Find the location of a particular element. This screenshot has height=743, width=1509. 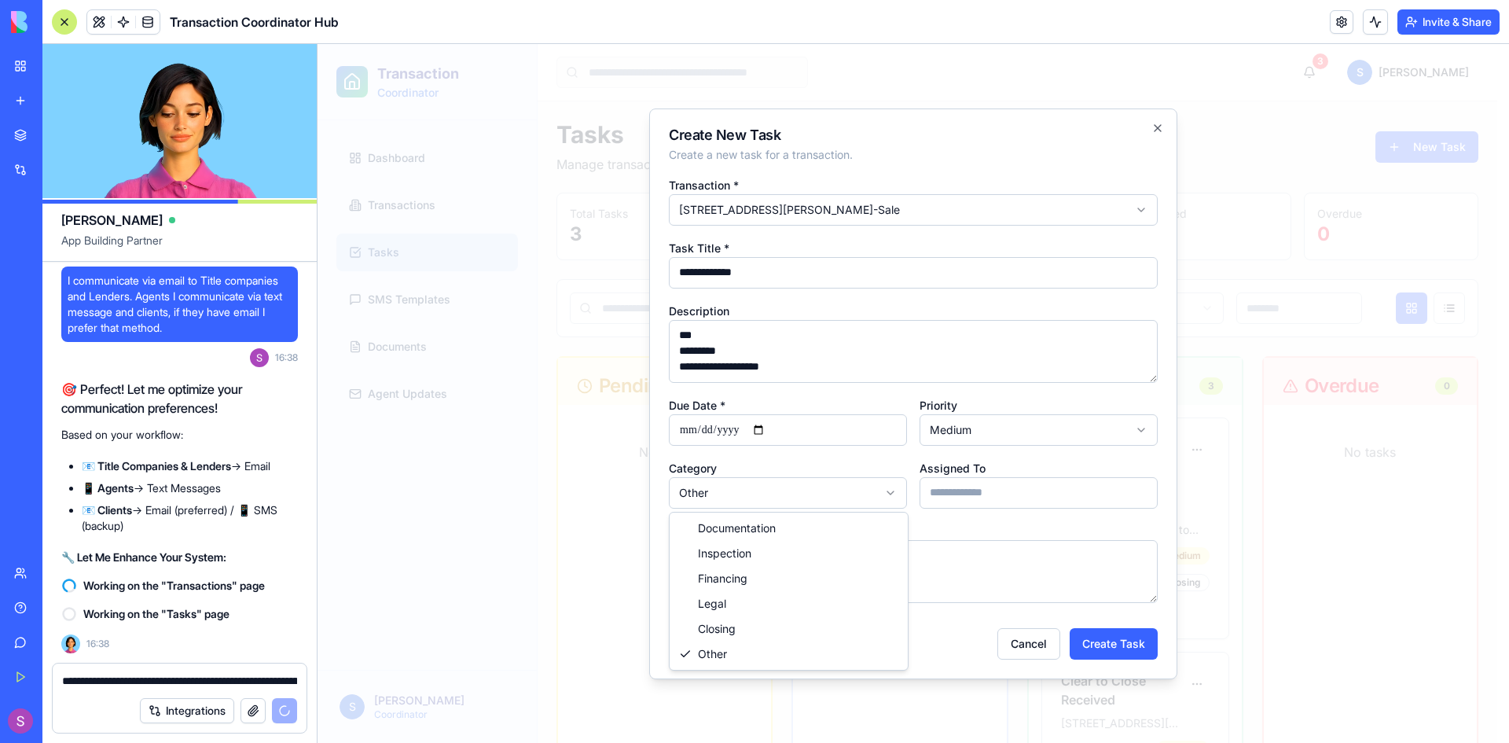

span: I communicate via email to Title companies and Lenders. Agents I communicate via text message and... is located at coordinates (179, 304).